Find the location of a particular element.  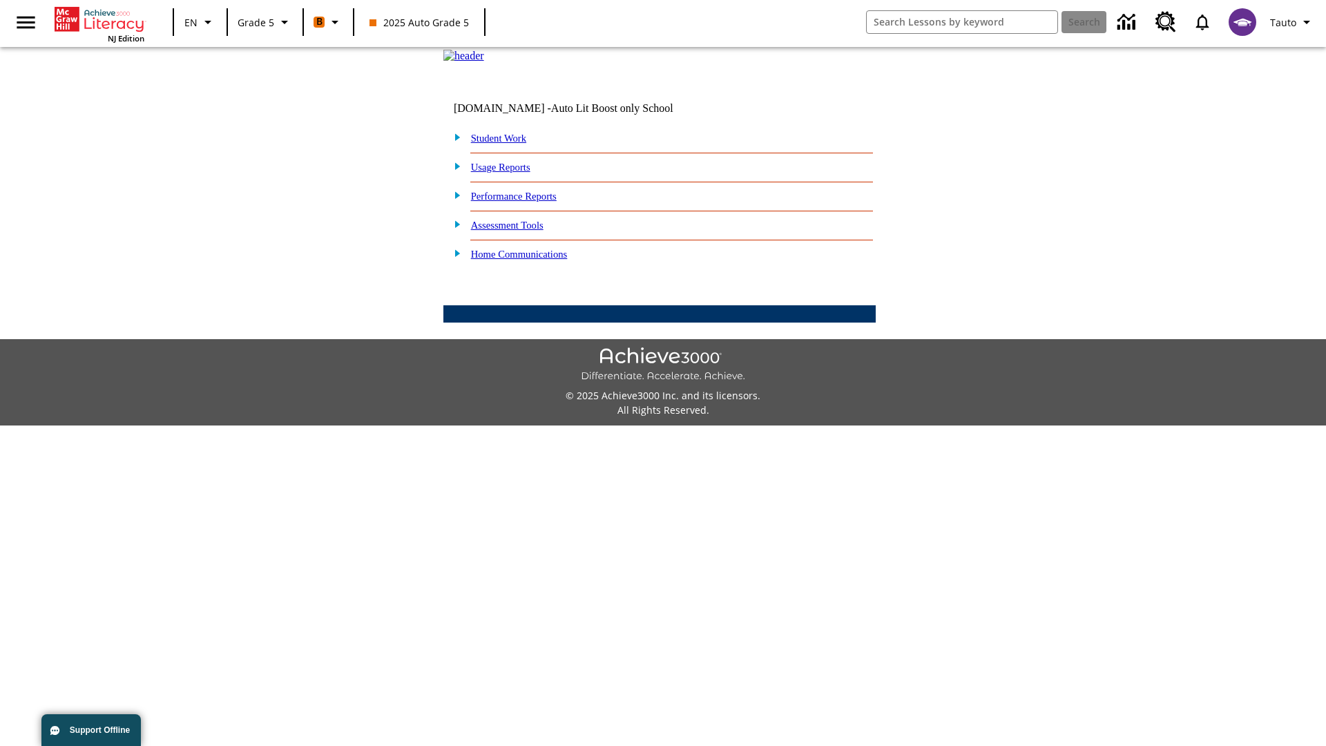

span: B is located at coordinates (319, 21).